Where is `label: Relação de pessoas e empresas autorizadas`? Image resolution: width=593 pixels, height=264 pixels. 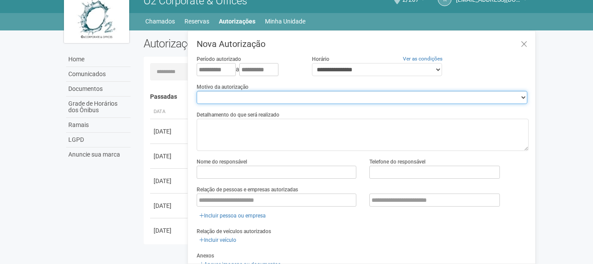 label: Relação de pessoas e empresas autorizadas is located at coordinates (247, 190).